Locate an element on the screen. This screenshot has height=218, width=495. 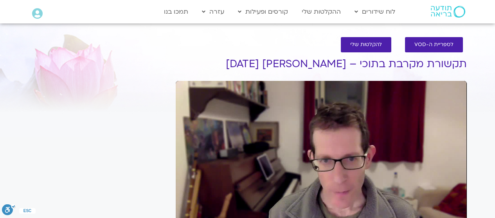
span: לספריית ה-VOD is located at coordinates (434, 45).